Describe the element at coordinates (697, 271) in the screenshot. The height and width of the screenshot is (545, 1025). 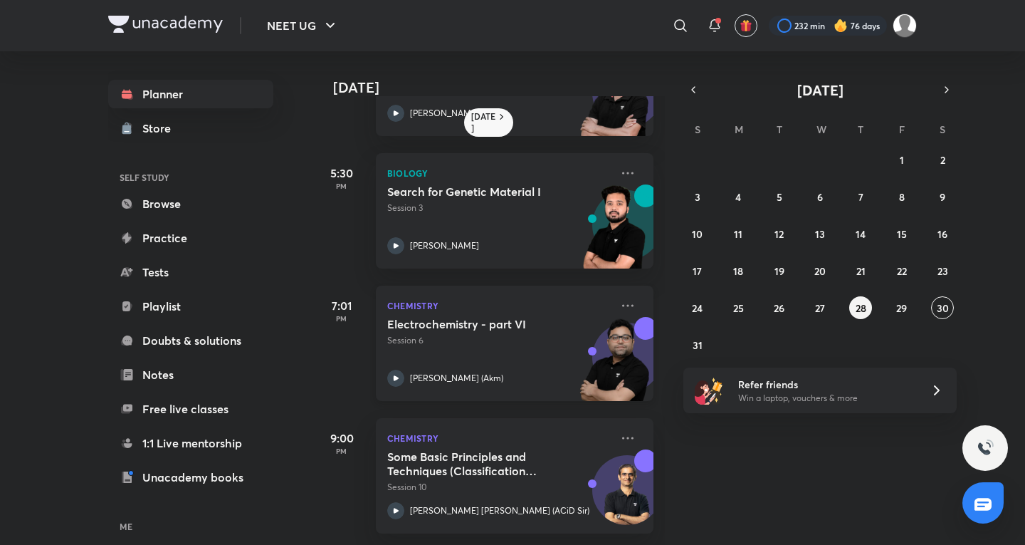
I see `abbr: August 17, 2025` at that location.